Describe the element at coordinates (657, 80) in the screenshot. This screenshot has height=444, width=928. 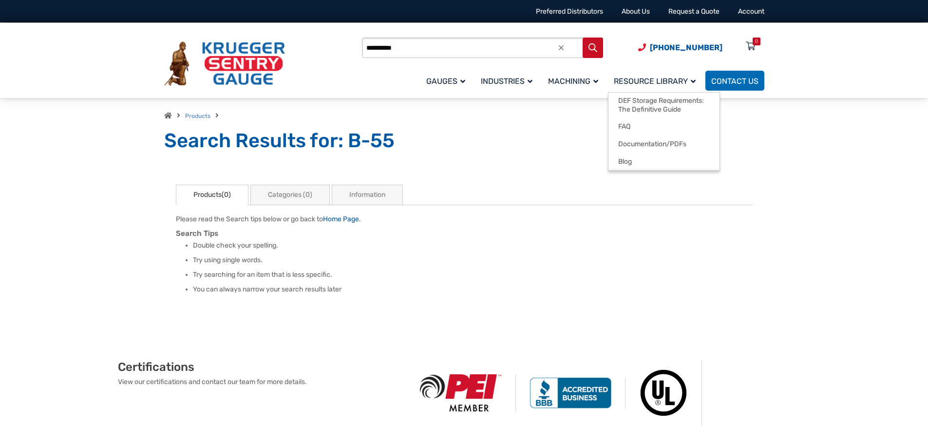
I see `a: Resource Library` at that location.